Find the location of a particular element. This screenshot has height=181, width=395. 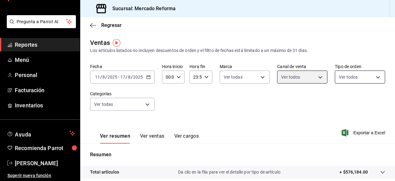

span: Ayuda is located at coordinates (41, 133).